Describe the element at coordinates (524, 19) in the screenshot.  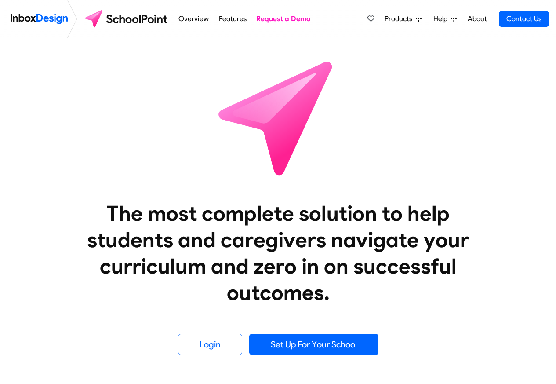
I see `a: Contact Us` at that location.